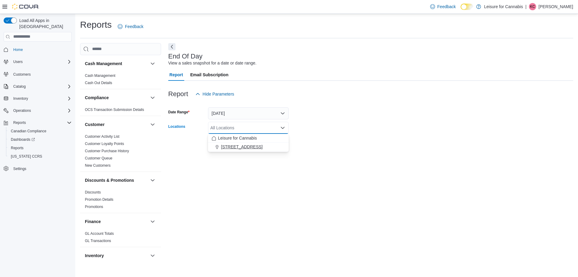 The image size is (578, 277). I want to click on span: Home, so click(41, 49).